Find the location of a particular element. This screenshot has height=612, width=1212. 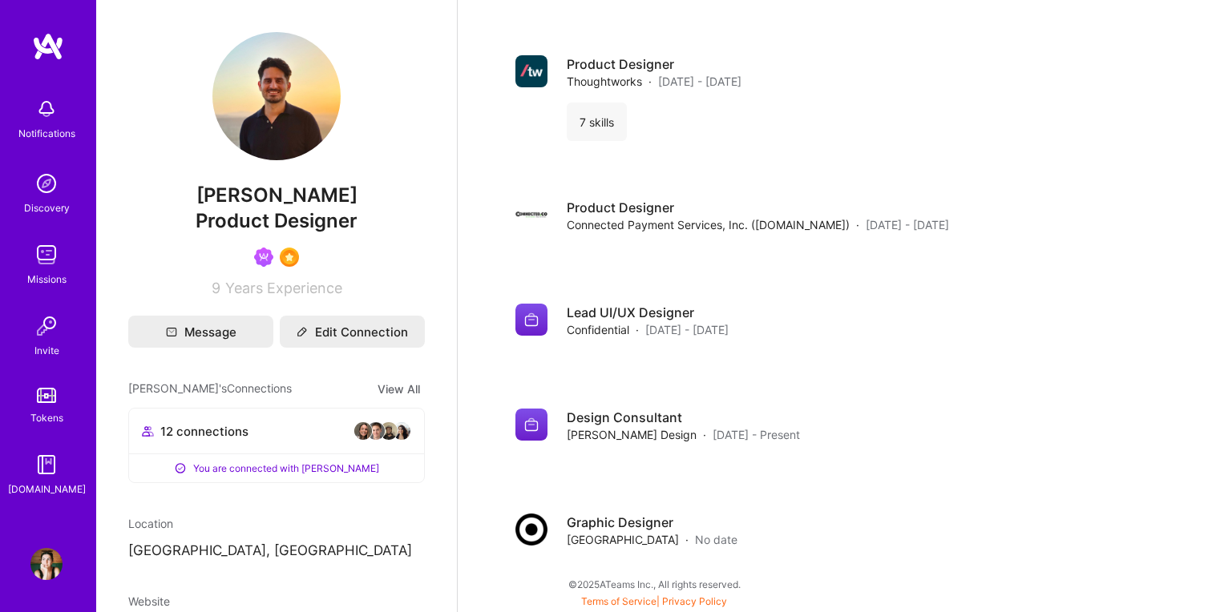

span: Thoughtworks is located at coordinates (604, 81).